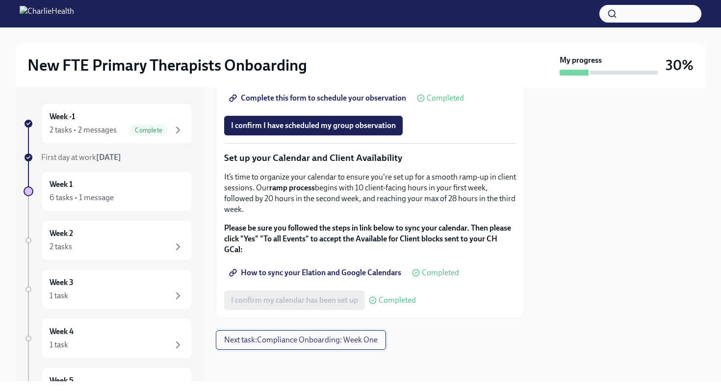  What do you see at coordinates (316, 273) in the screenshot?
I see `span: How to sync your Elation and Google Calendars` at bounding box center [316, 273].